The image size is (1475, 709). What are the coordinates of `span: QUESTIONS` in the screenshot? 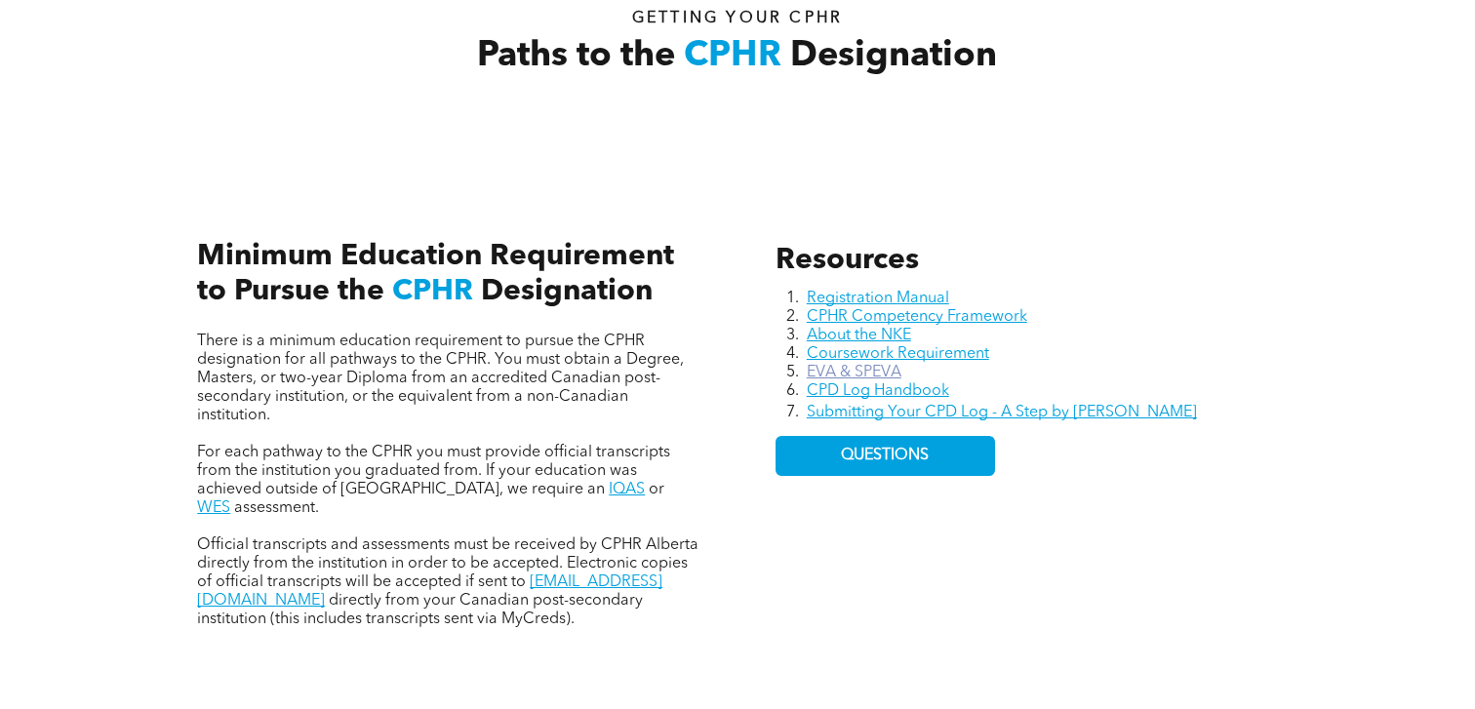 It's located at (885, 455).